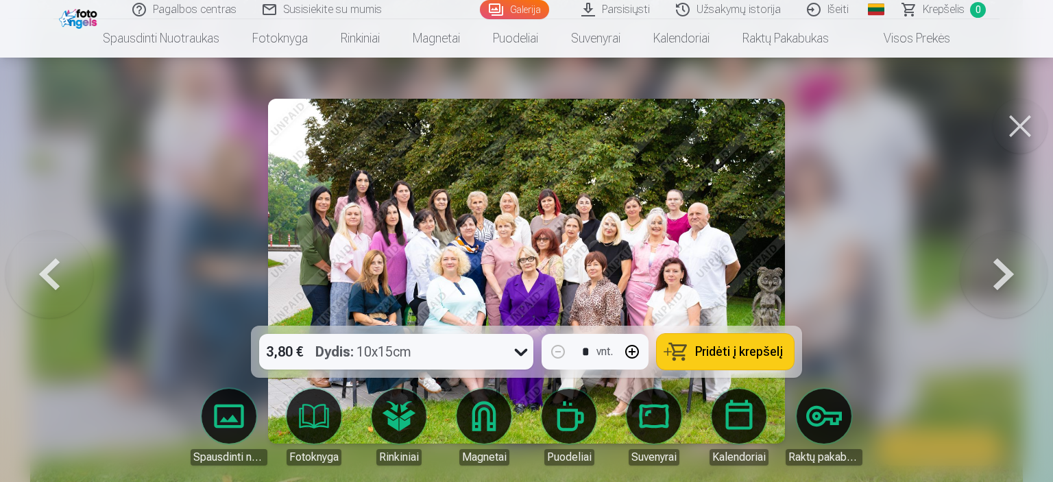 The height and width of the screenshot is (482, 1053). I want to click on div: 10x15cm, so click(363, 352).